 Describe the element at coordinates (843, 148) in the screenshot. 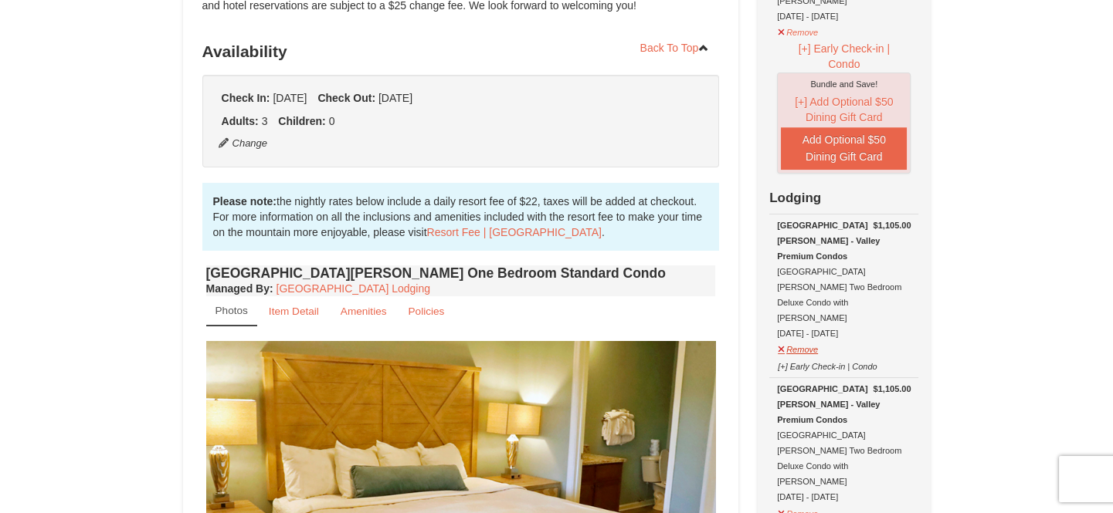

I see `button: Add Optional $50 Dining Gift Card` at that location.